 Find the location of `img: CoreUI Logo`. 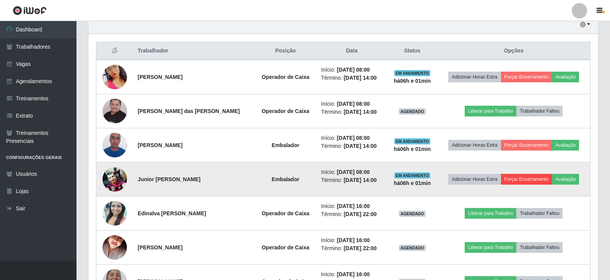

img: CoreUI Logo is located at coordinates (29, 10).